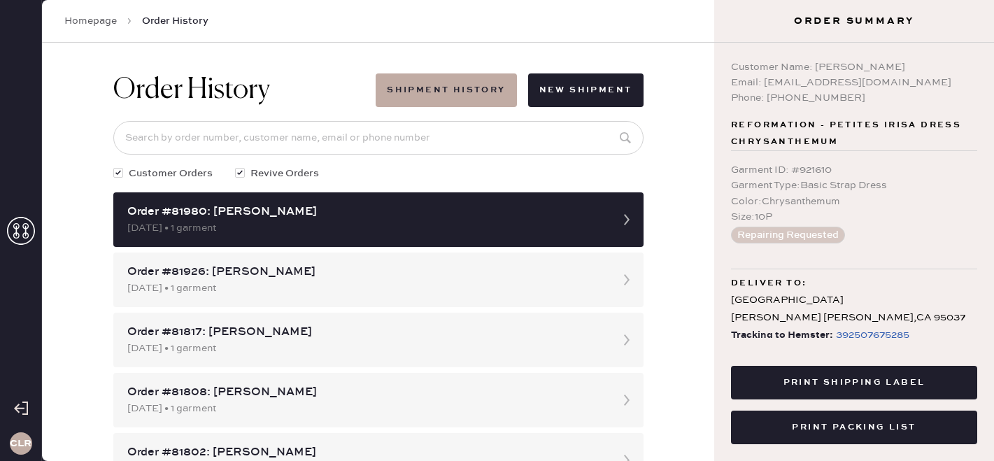 The height and width of the screenshot is (461, 994). I want to click on a: 392507675285, so click(871, 335).